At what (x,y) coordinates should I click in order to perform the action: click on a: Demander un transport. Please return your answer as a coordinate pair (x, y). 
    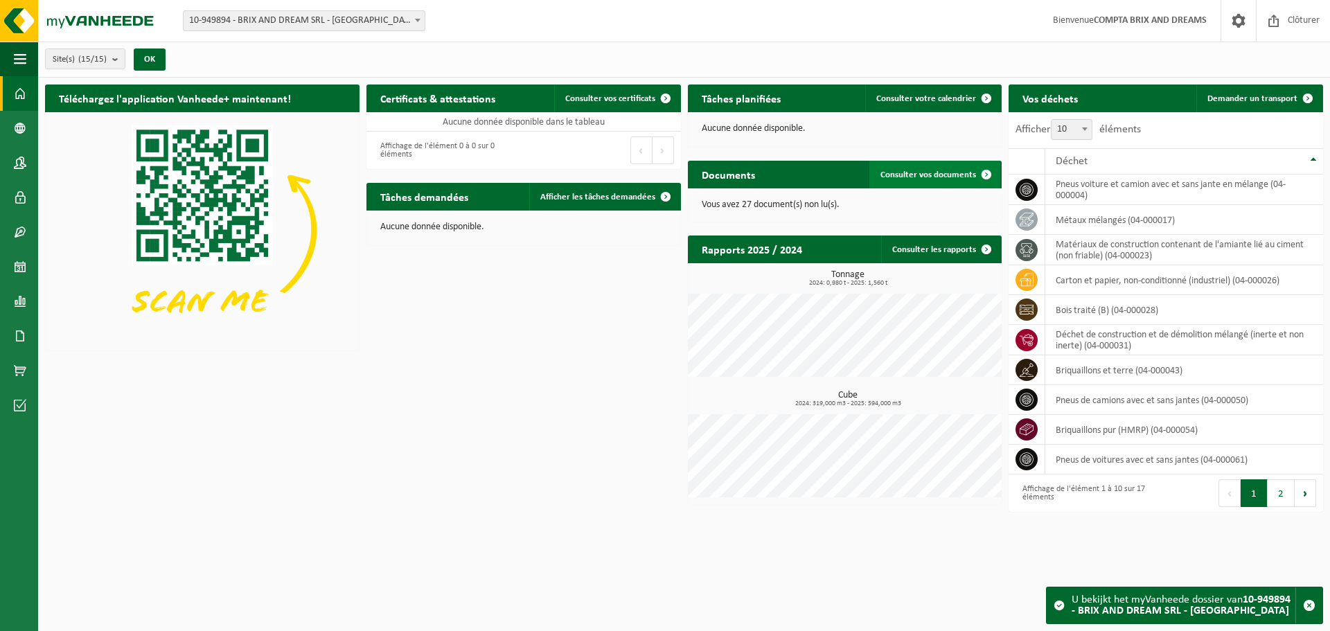
    Looking at the image, I should click on (1258, 98).